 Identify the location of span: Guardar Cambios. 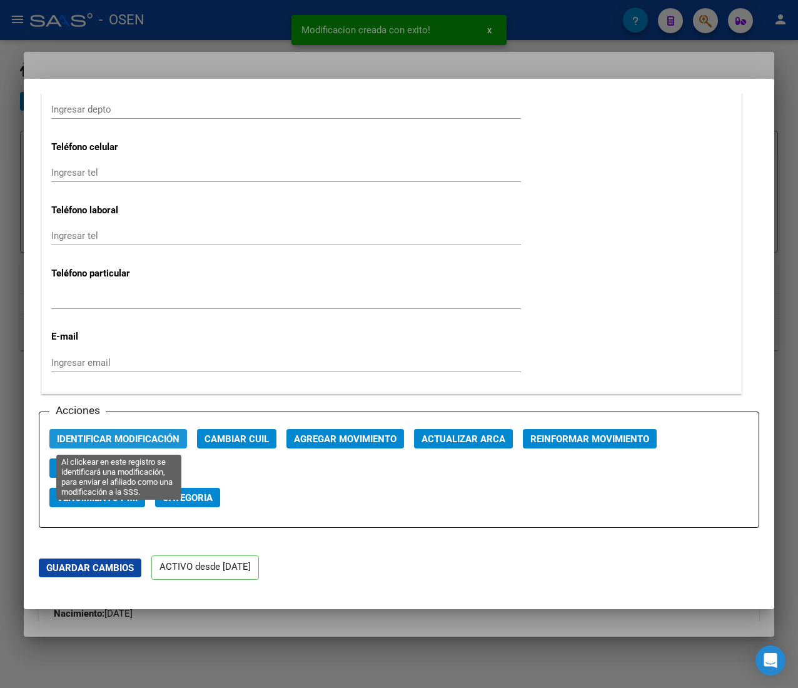
(90, 568).